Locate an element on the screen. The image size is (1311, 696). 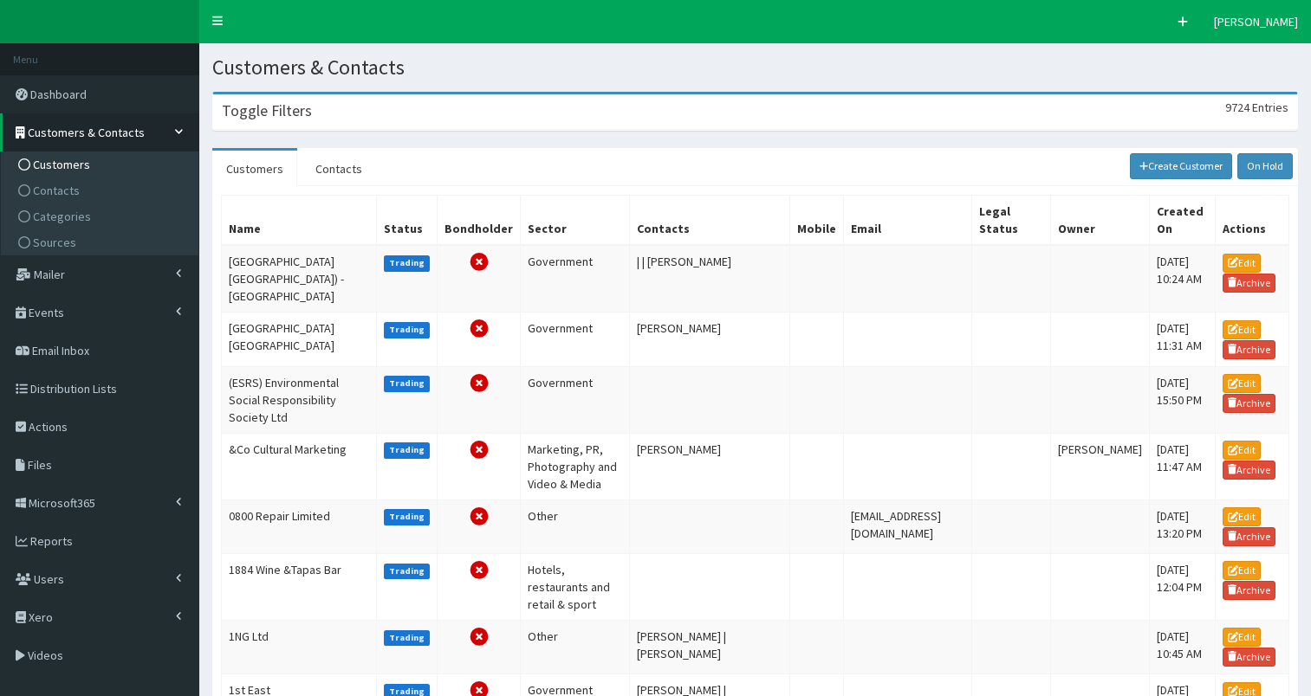
td: 0800 Repair Limited is located at coordinates (299, 527).